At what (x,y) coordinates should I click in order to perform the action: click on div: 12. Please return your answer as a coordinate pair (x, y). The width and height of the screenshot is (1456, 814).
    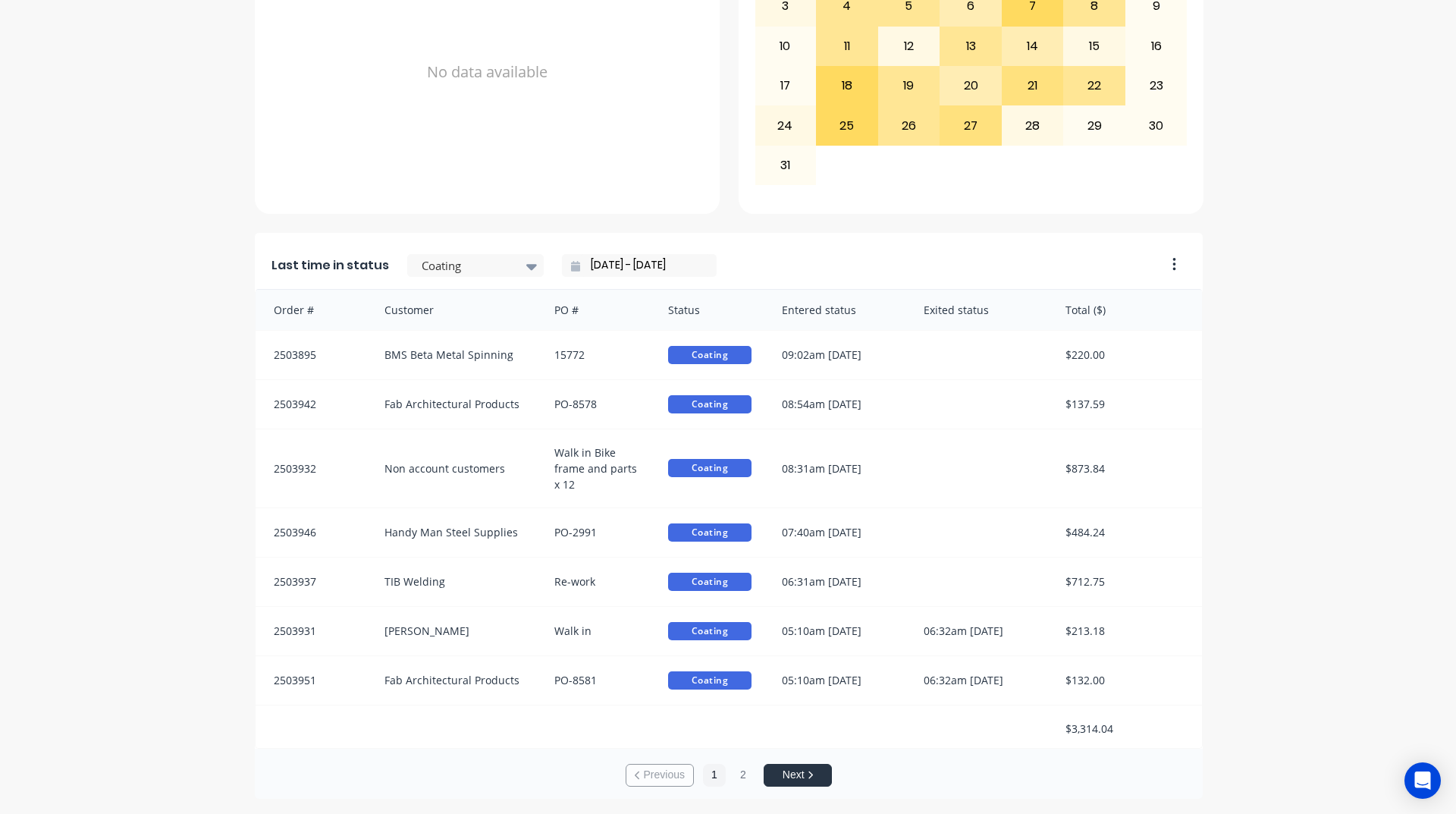
    Looking at the image, I should click on (910, 46).